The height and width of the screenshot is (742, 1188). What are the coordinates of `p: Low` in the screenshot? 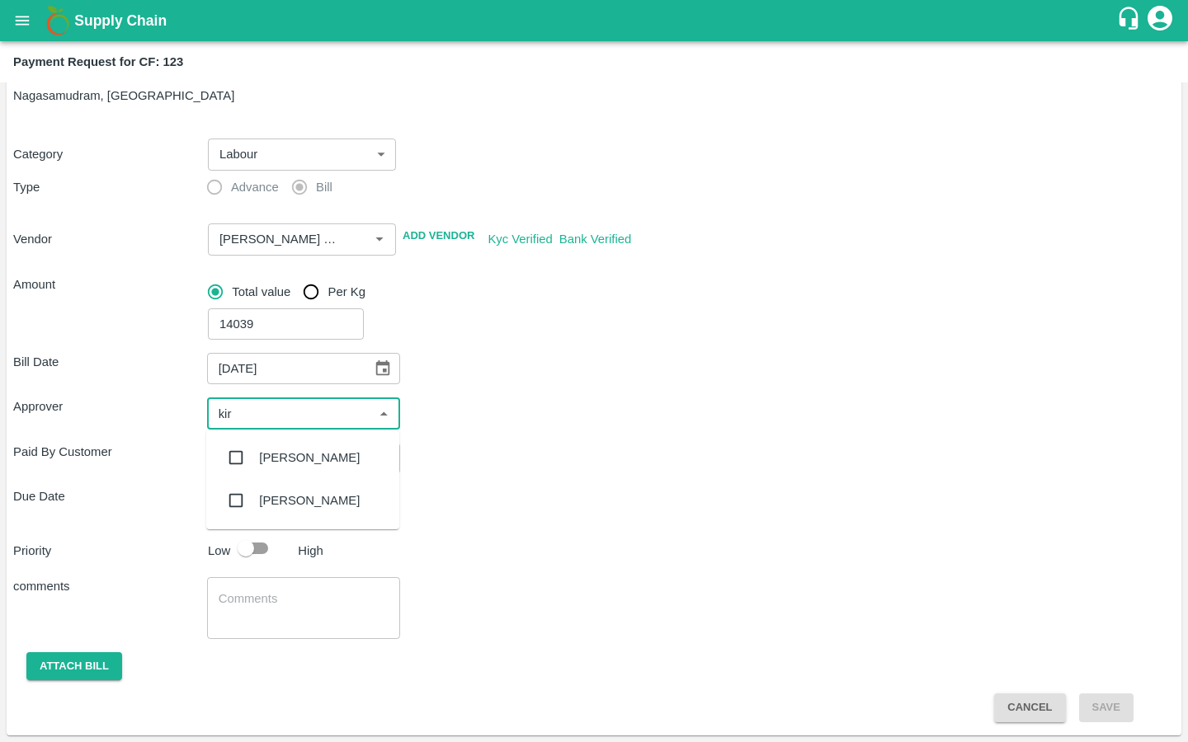 It's located at (219, 551).